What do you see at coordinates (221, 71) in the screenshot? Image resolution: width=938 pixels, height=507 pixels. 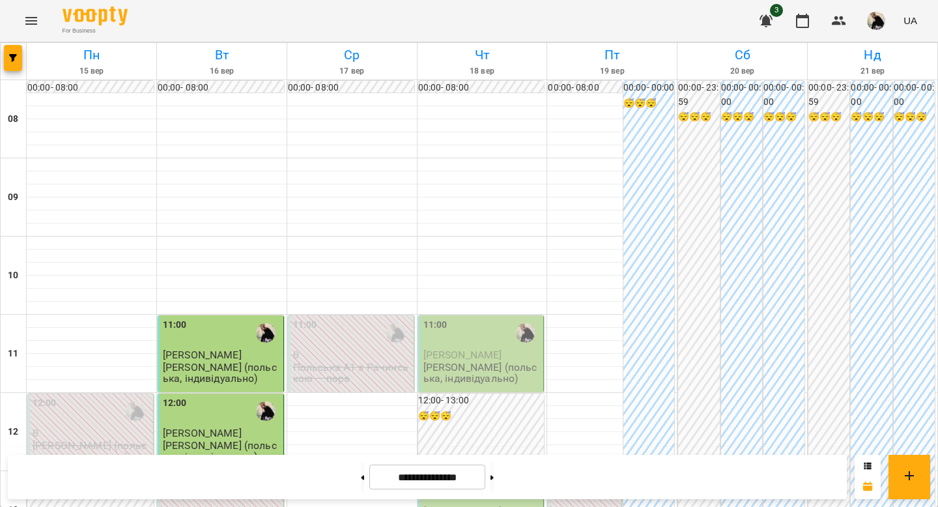 I see `h6: 16 вер` at bounding box center [221, 71].